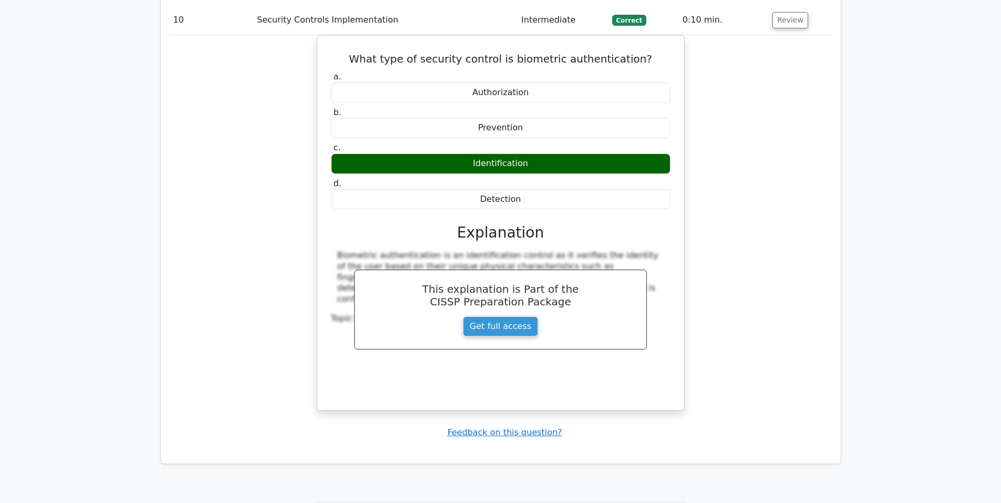  What do you see at coordinates (501, 233) in the screenshot?
I see `h3: Explanation` at bounding box center [501, 233].